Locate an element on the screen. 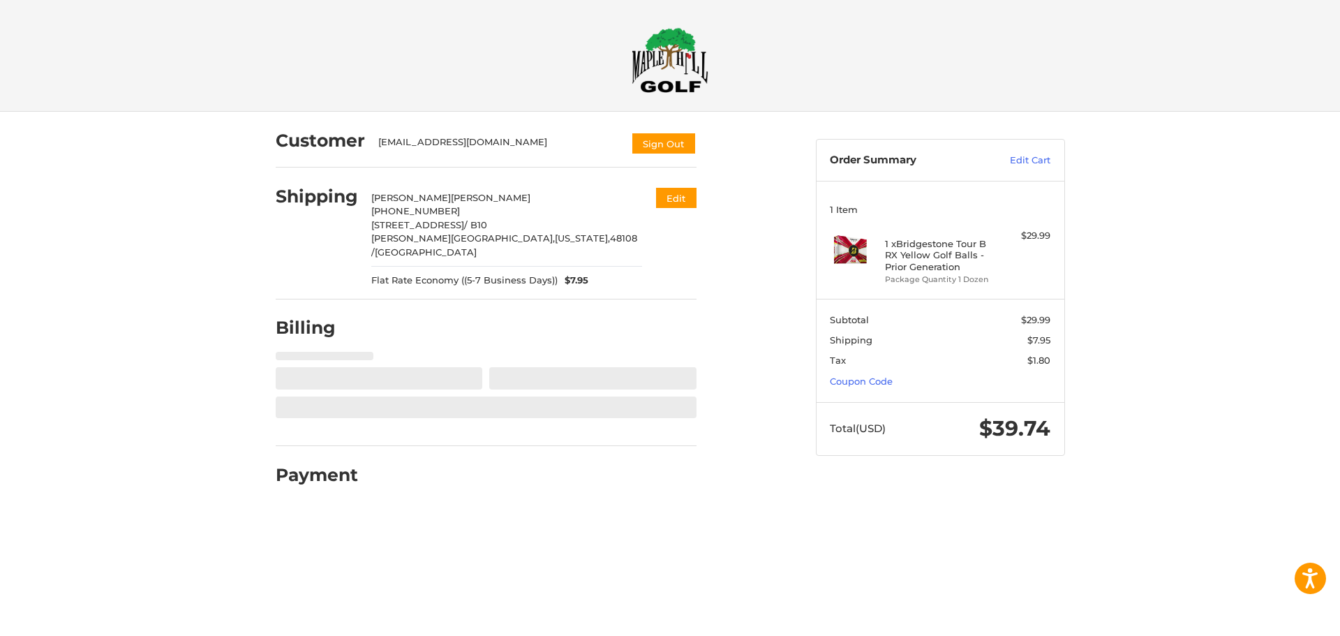 The image size is (1340, 636). span: Tax is located at coordinates (837, 360).